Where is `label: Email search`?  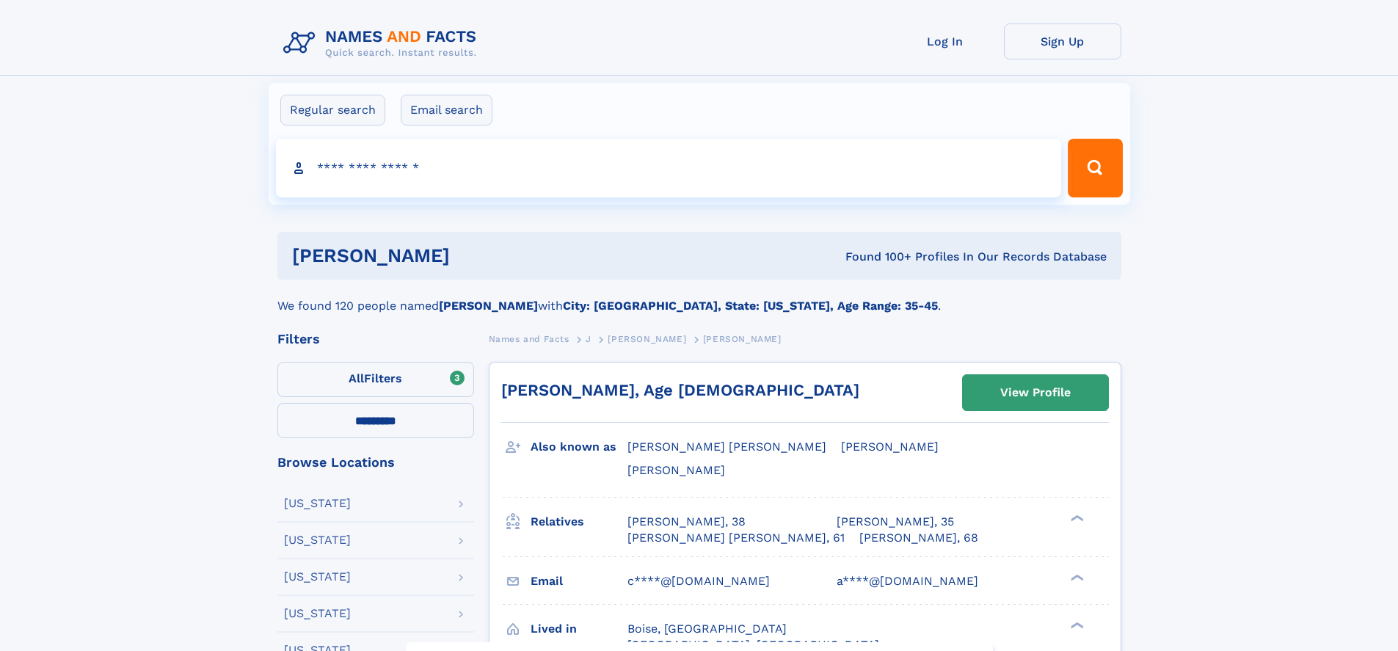 label: Email search is located at coordinates (446, 110).